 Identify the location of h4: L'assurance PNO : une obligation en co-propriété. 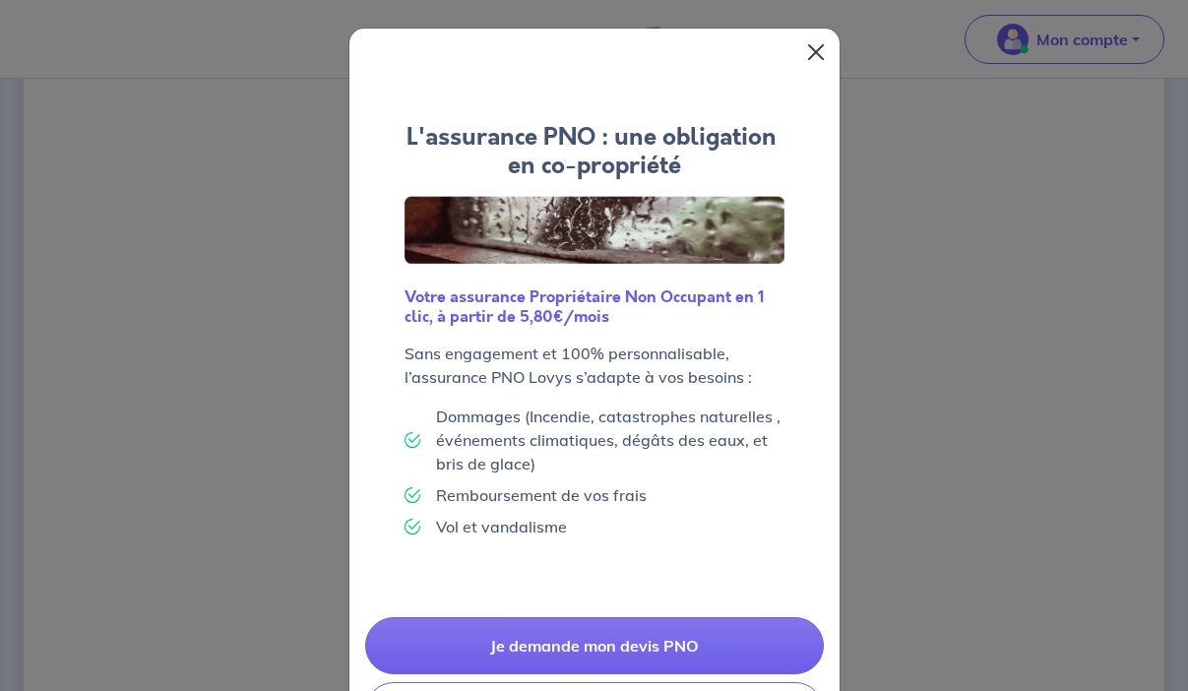
(595, 152).